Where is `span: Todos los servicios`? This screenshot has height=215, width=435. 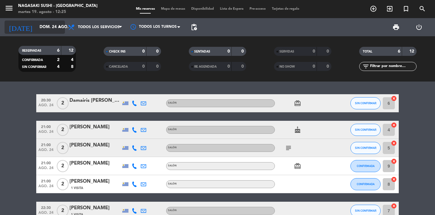 span: Todos los servicios is located at coordinates (99, 27).